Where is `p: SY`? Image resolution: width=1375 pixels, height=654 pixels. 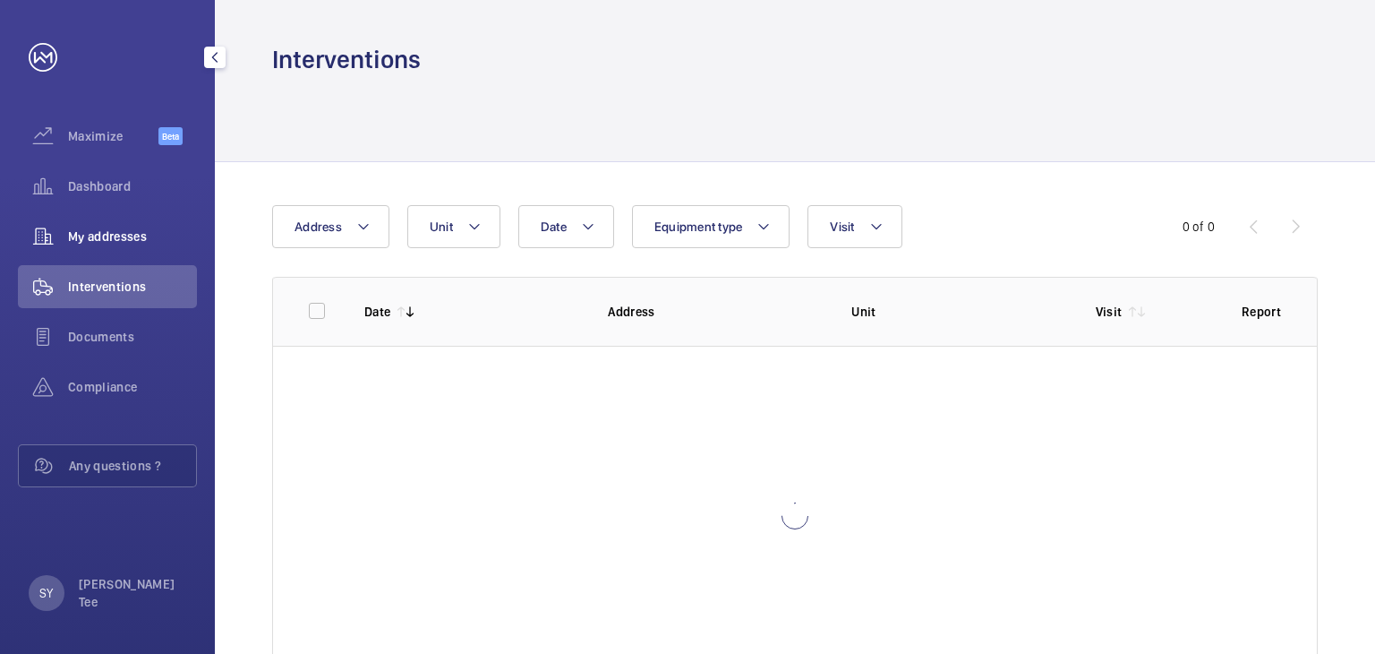 p: SY is located at coordinates (46, 593).